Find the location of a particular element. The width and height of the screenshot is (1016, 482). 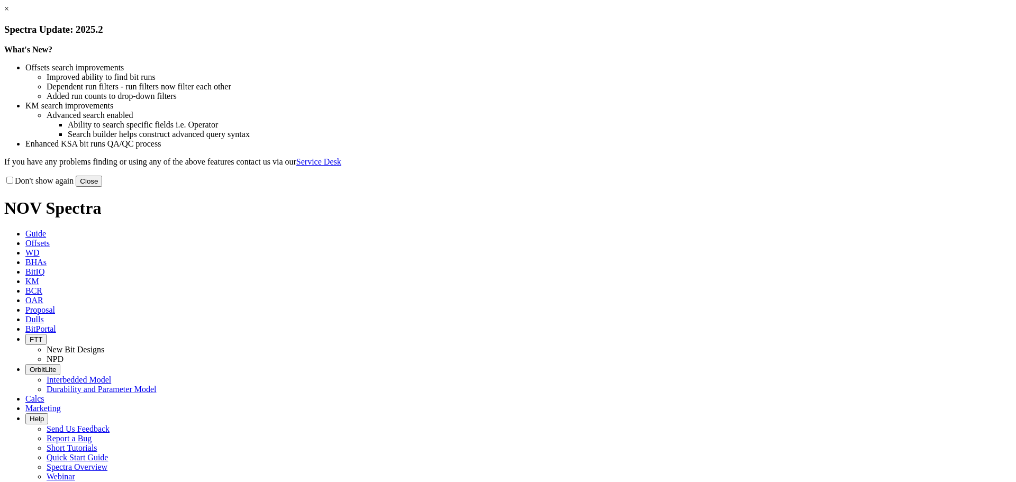

a: Short Tutorials is located at coordinates (72, 448).